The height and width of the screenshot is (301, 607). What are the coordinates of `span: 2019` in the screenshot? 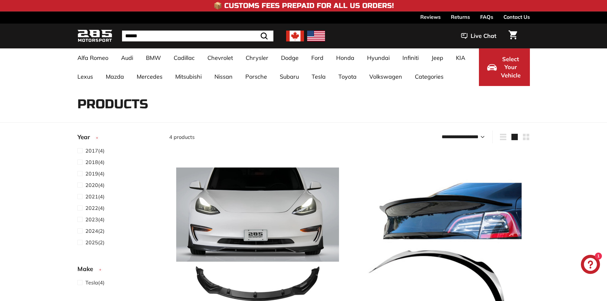 It's located at (92, 174).